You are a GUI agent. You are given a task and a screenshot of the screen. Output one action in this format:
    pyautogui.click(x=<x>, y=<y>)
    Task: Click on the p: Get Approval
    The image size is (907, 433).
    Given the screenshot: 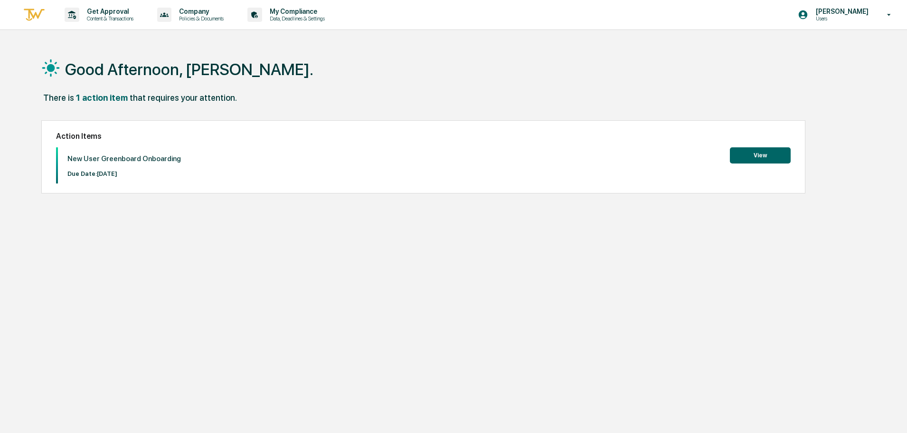 What is the action you would take?
    pyautogui.click(x=109, y=11)
    